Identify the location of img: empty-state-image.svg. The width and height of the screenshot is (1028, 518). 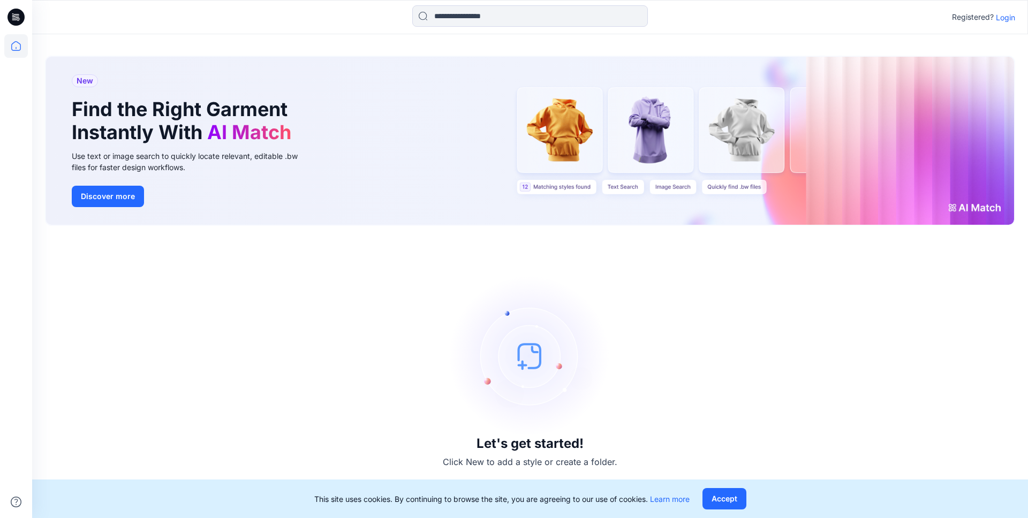
(530, 356).